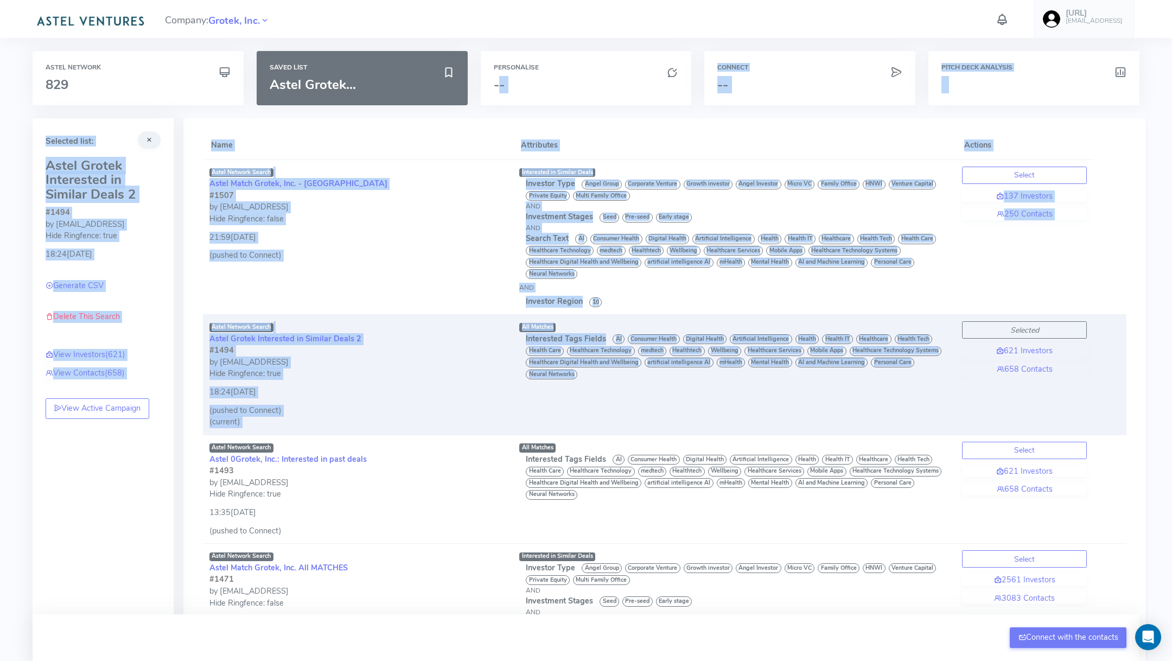  What do you see at coordinates (103, 180) in the screenshot?
I see `h3: Astel Grotek Interested in Similar Deals 2` at bounding box center [103, 180].